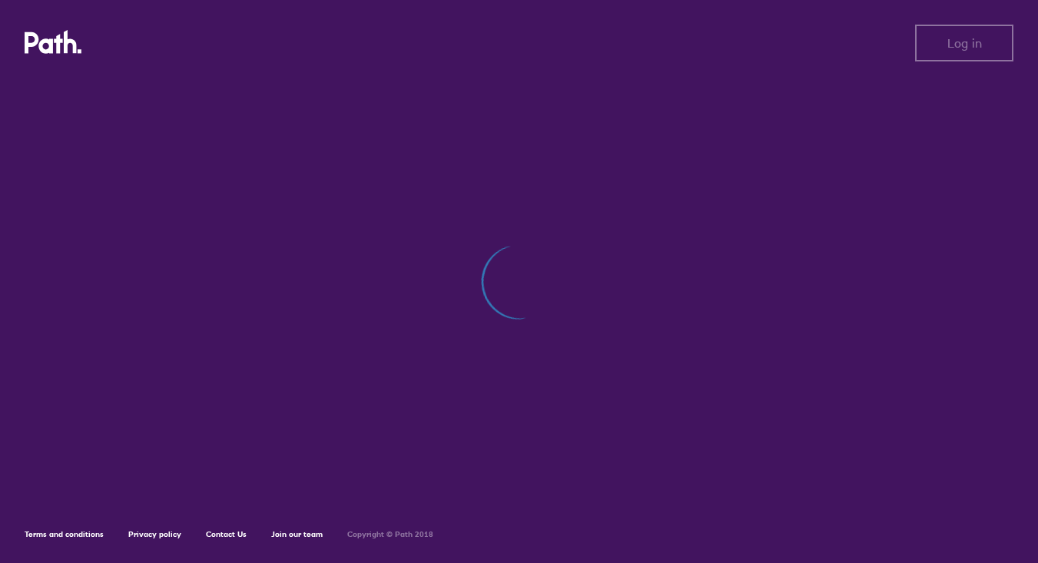 The image size is (1038, 563). What do you see at coordinates (964, 43) in the screenshot?
I see `button: Log in` at bounding box center [964, 43].